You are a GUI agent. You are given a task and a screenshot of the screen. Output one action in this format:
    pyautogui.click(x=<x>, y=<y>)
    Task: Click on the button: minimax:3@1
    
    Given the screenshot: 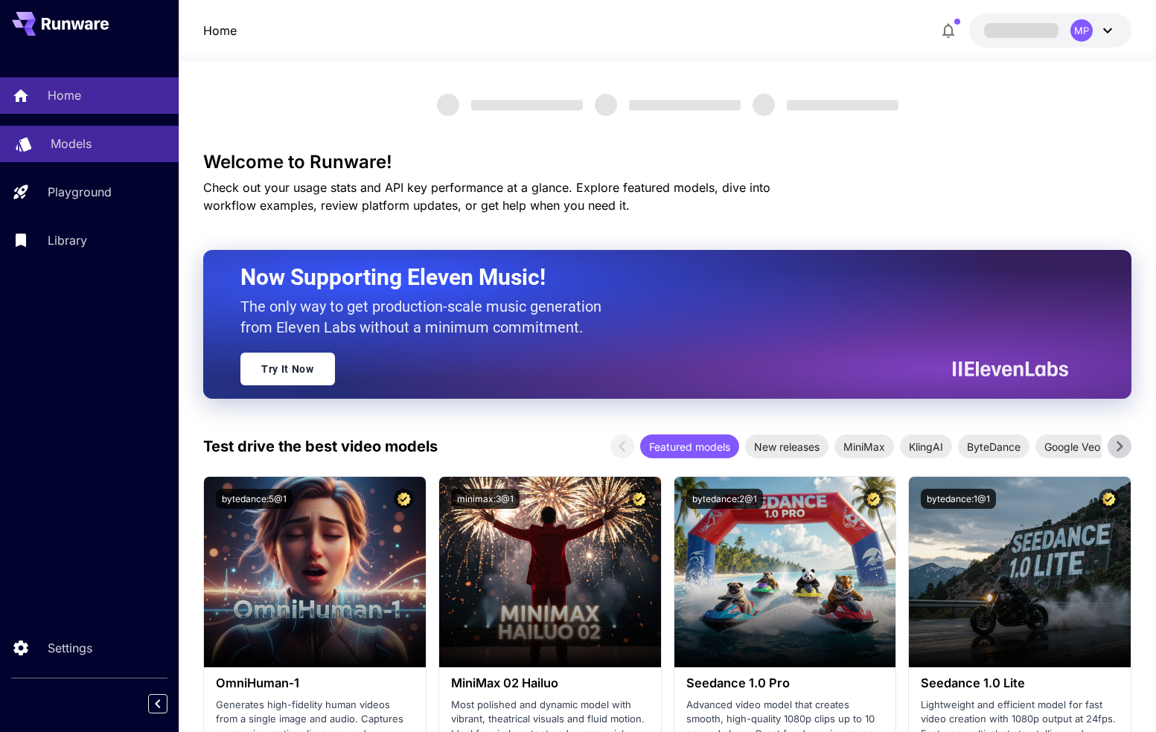 What is the action you would take?
    pyautogui.click(x=485, y=499)
    